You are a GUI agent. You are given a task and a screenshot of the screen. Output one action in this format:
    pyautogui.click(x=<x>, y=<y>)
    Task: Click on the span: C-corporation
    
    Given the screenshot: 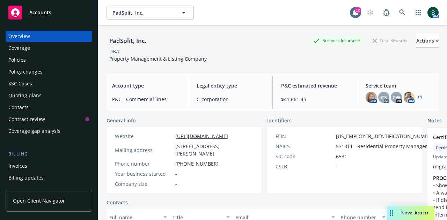 What is the action you would take?
    pyautogui.click(x=230, y=99)
    